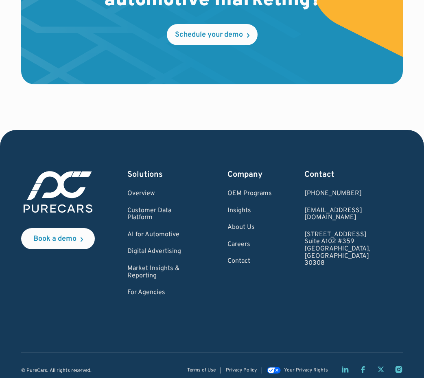 The height and width of the screenshot is (378, 424). Describe the element at coordinates (298, 370) in the screenshot. I see `a: Your Privacy Rights` at that location.